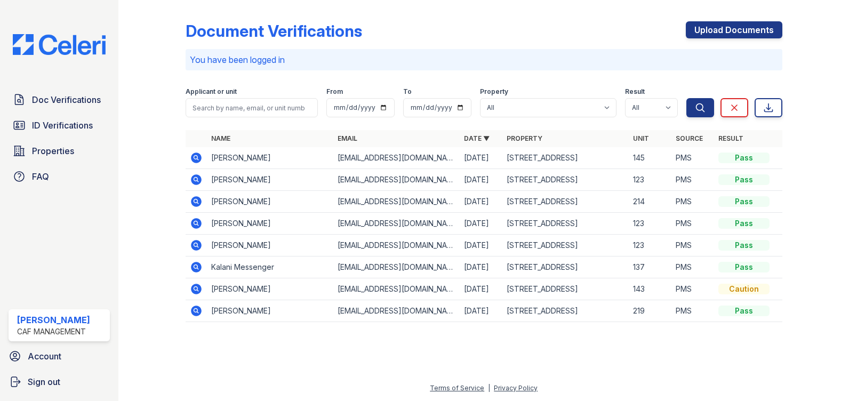  What do you see at coordinates (41, 177) in the screenshot?
I see `span: FAQ` at bounding box center [41, 177].